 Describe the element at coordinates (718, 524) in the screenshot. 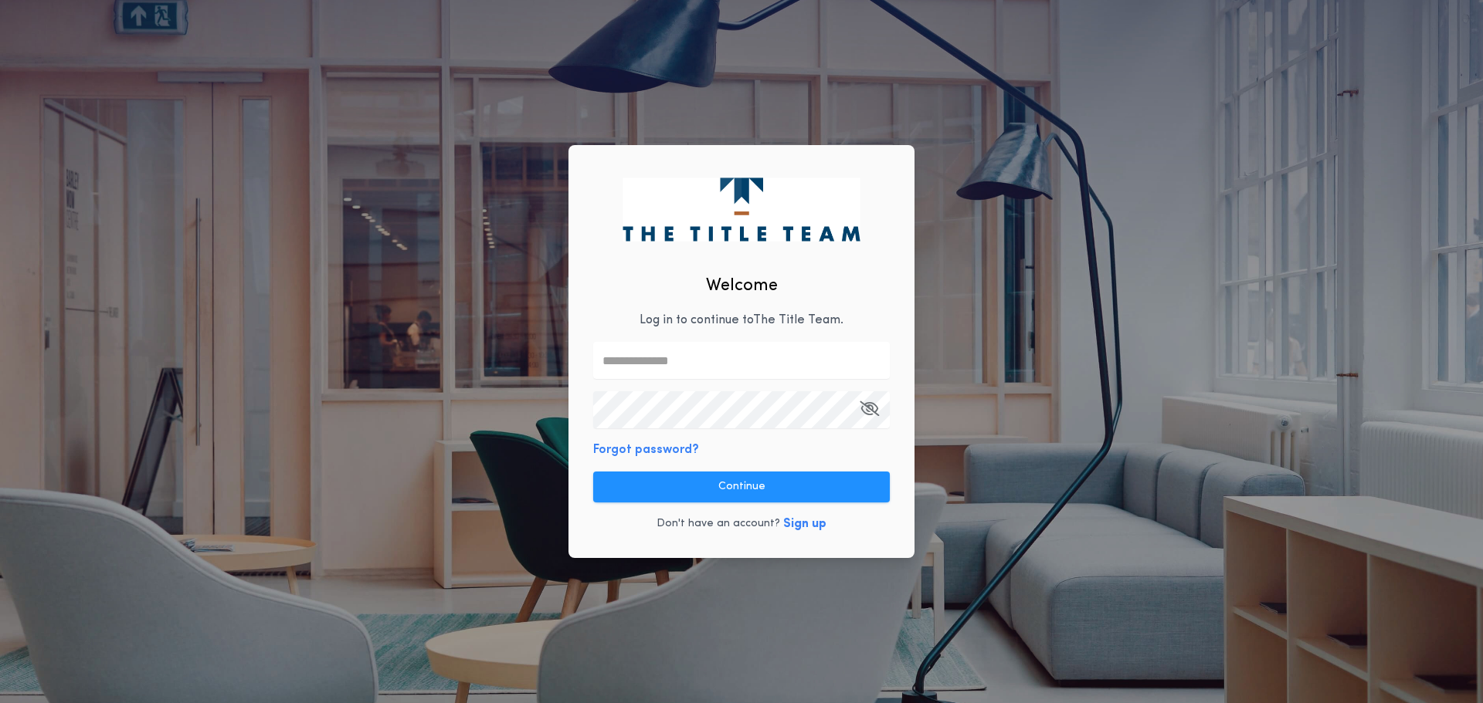

I see `p: Don't have an account?` at that location.